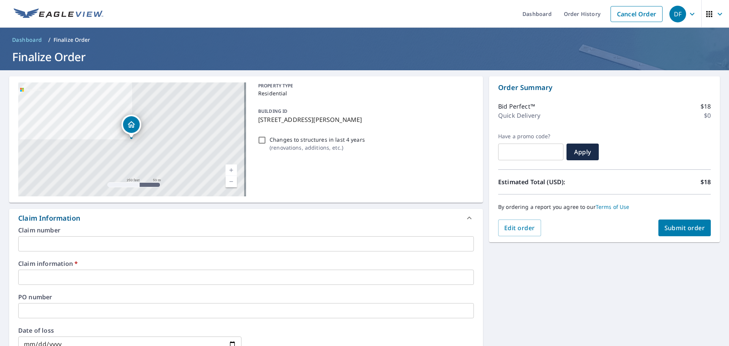 The width and height of the screenshot is (729, 346). What do you see at coordinates (231, 181) in the screenshot?
I see `a: Current Level 17, Zoom Out` at bounding box center [231, 181].